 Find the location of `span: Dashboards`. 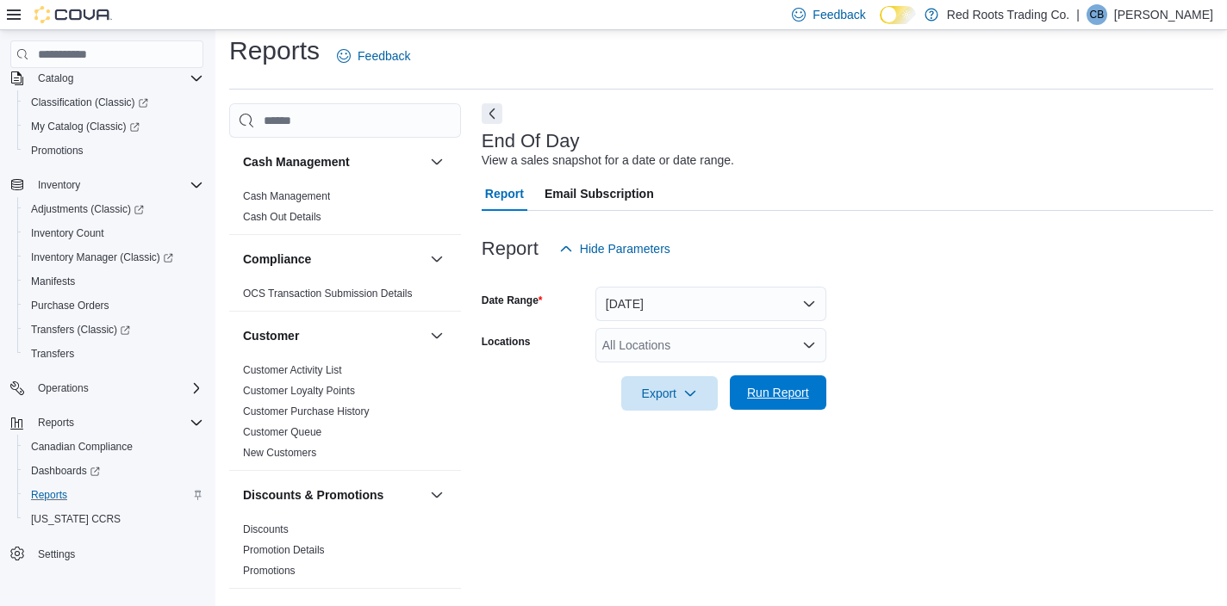

span: Dashboards is located at coordinates (114, 471).